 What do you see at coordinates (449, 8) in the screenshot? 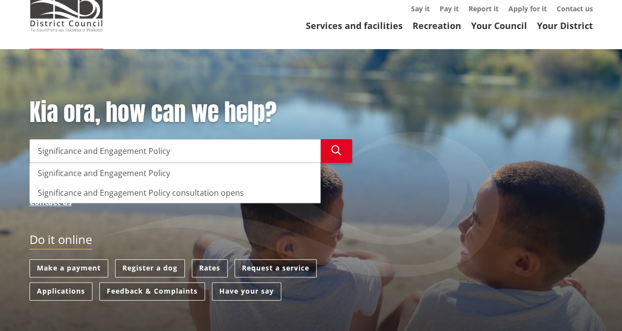
I see `a: Pay it` at bounding box center [449, 8].